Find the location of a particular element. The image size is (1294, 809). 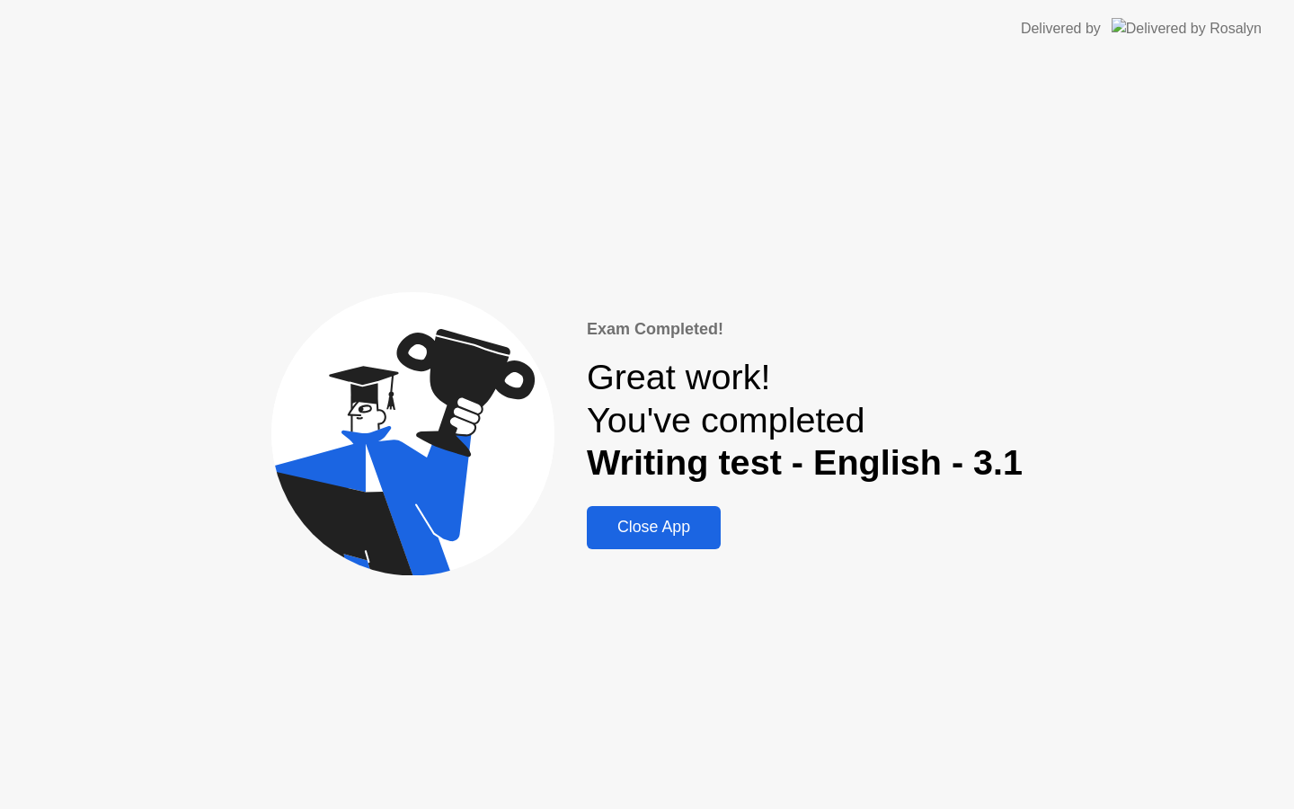

button: Close App is located at coordinates (653, 527).